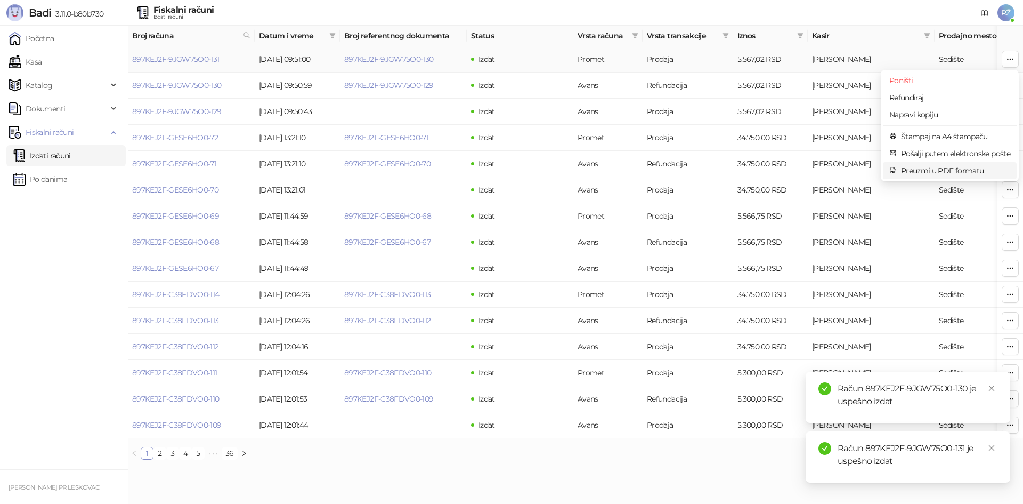 The height and width of the screenshot is (504, 1023). What do you see at coordinates (683, 36) in the screenshot?
I see `span: Vrsta transakcije` at bounding box center [683, 36].